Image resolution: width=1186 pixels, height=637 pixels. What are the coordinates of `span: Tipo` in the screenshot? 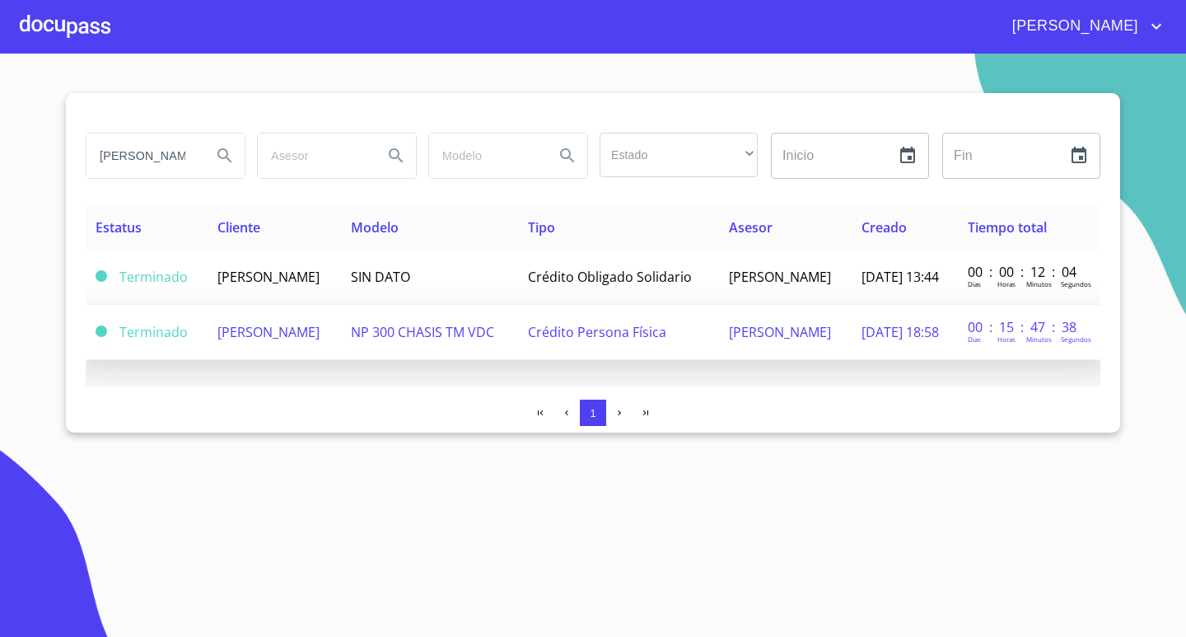 It's located at (541, 227).